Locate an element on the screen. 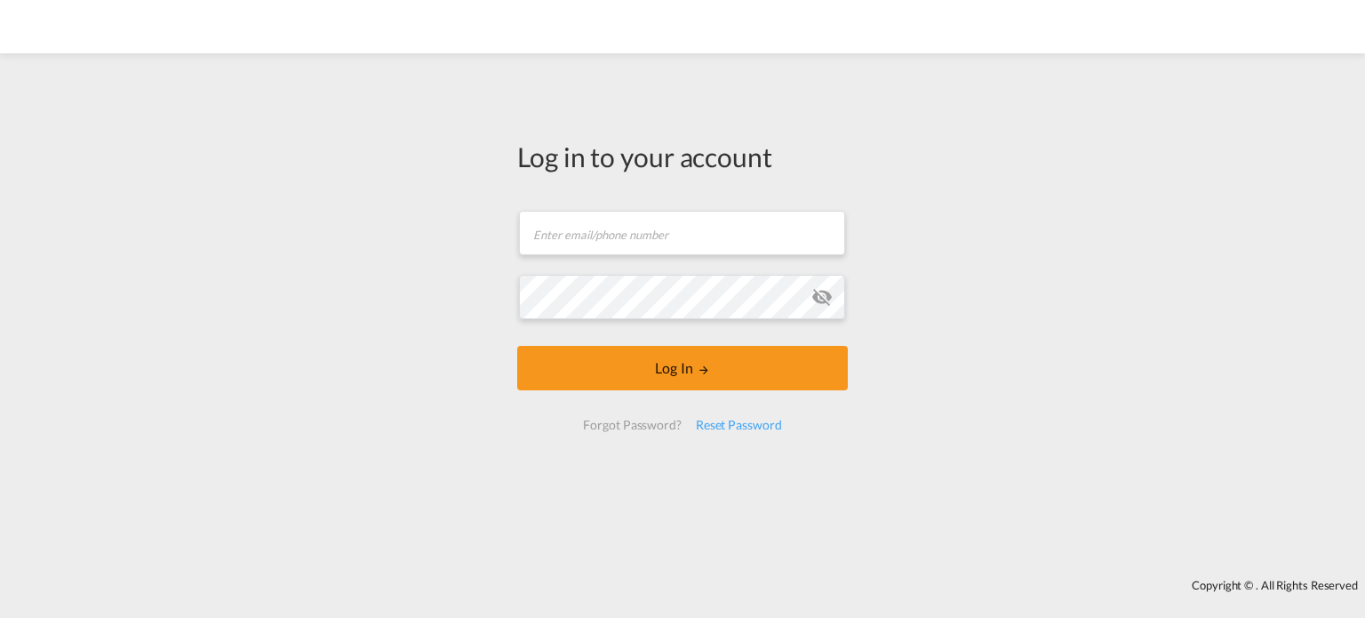 The image size is (1365, 618). div: Forgot Password? is located at coordinates (632, 425).